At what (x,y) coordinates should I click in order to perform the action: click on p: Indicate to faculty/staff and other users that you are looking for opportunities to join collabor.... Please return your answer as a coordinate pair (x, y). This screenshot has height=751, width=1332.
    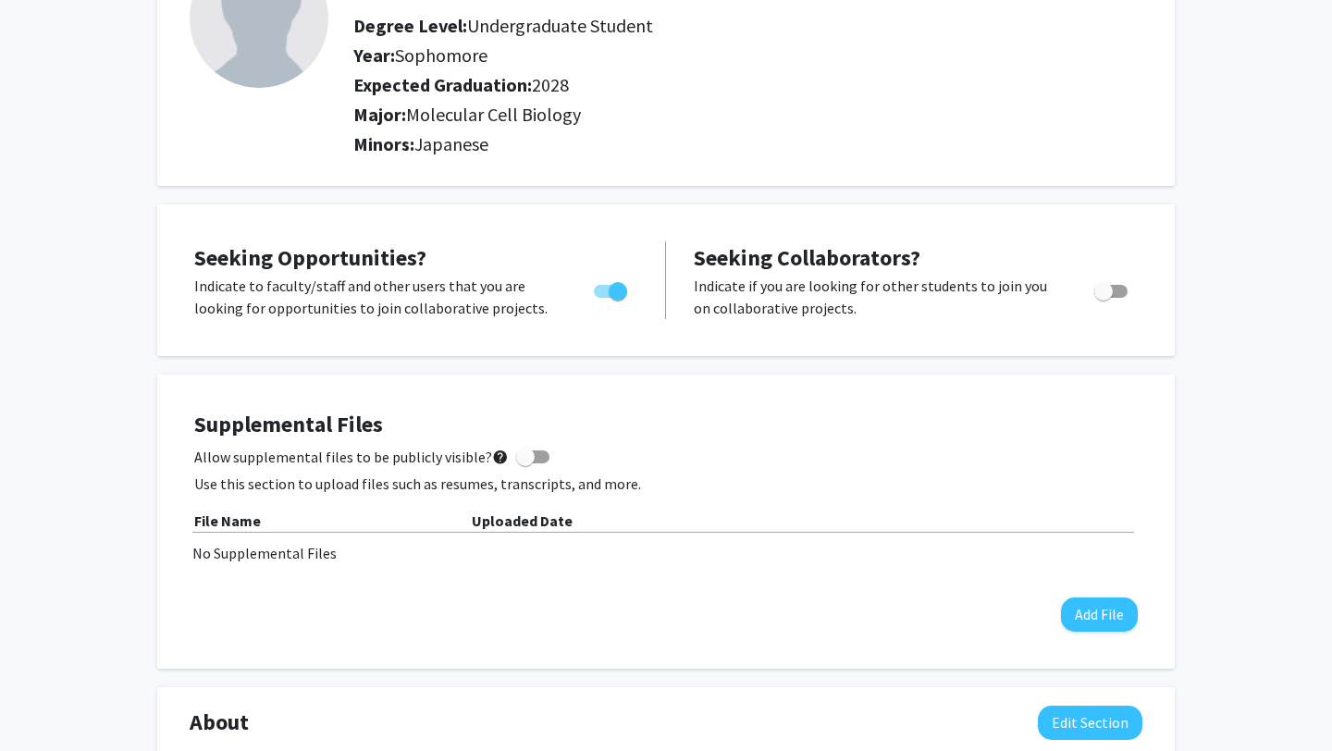
    Looking at the image, I should click on (377, 297).